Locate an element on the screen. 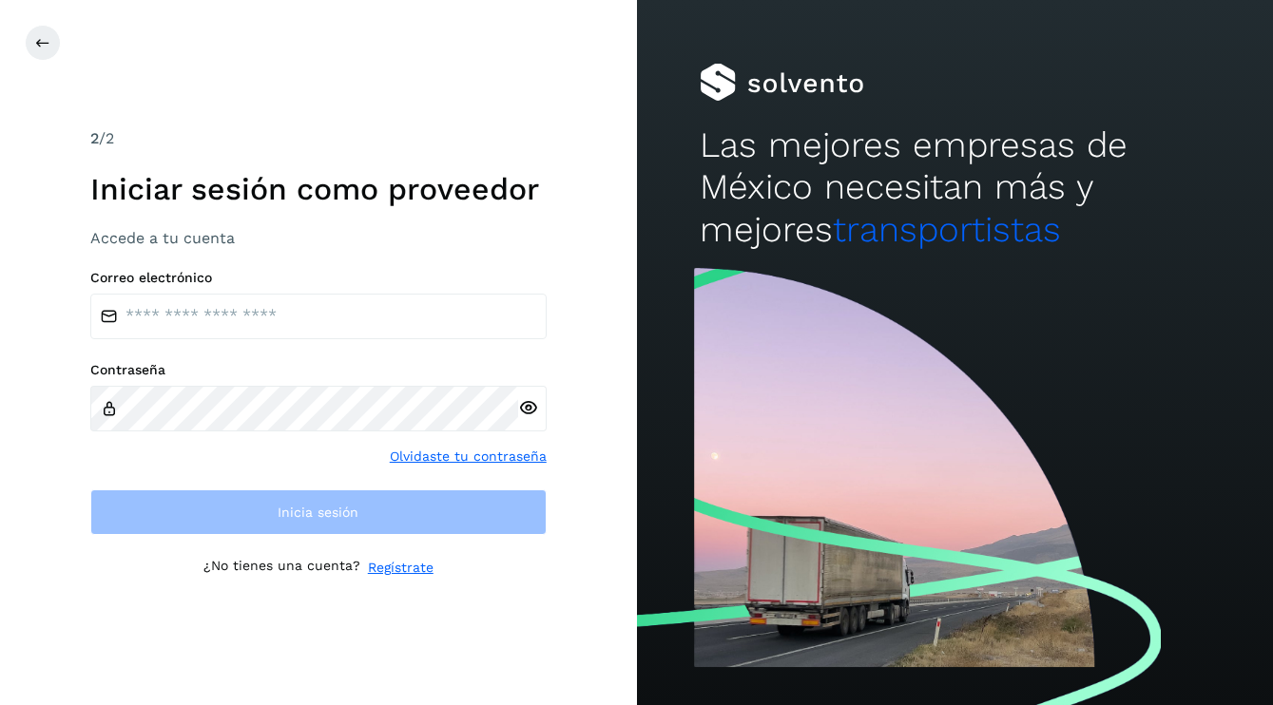 The image size is (1273, 705). h3: Accede a tu cuenta is located at coordinates (318, 238).